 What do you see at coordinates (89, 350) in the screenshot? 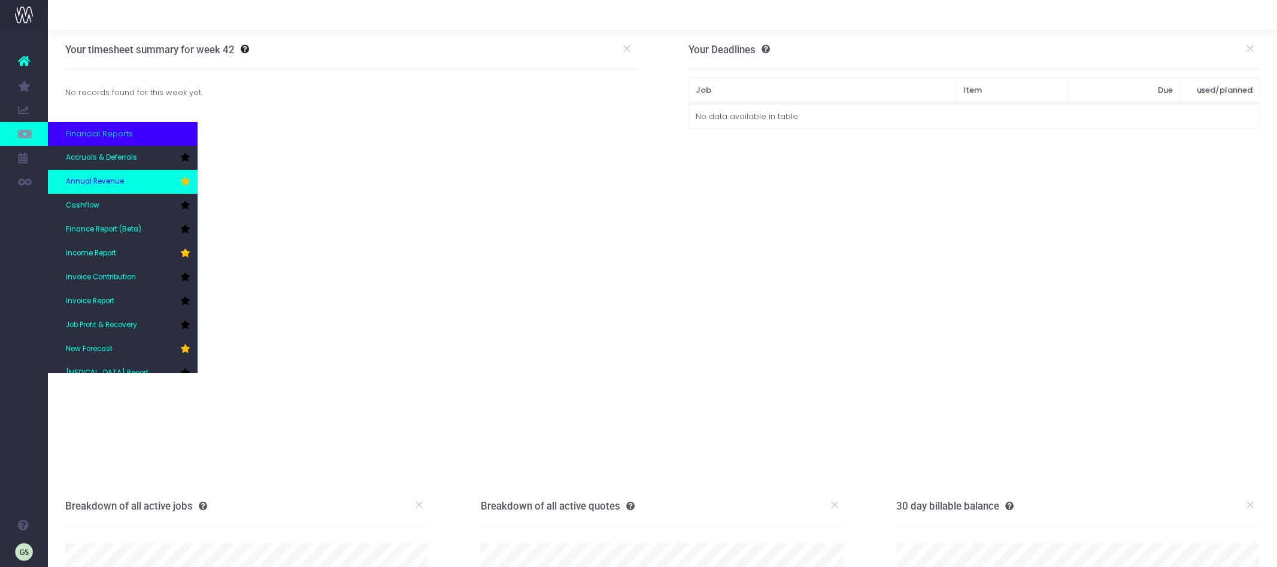
I see `span: New Forecast` at bounding box center [89, 350].